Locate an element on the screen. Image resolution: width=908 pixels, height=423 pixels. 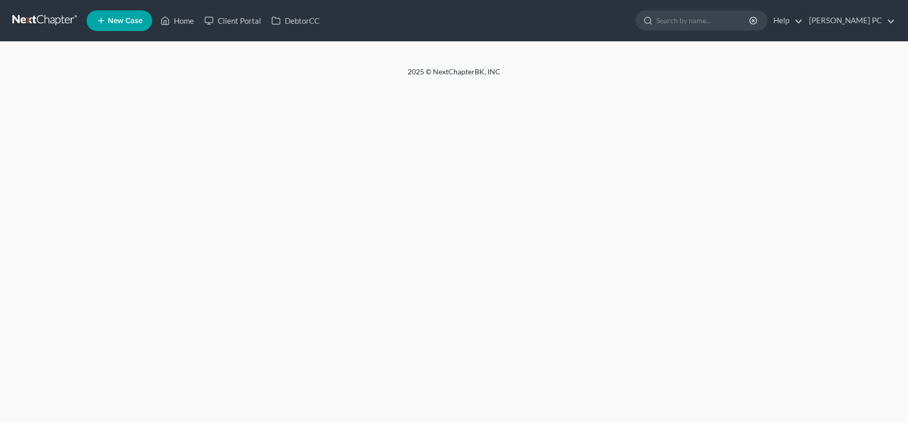
input: Search by name... is located at coordinates (703, 20).